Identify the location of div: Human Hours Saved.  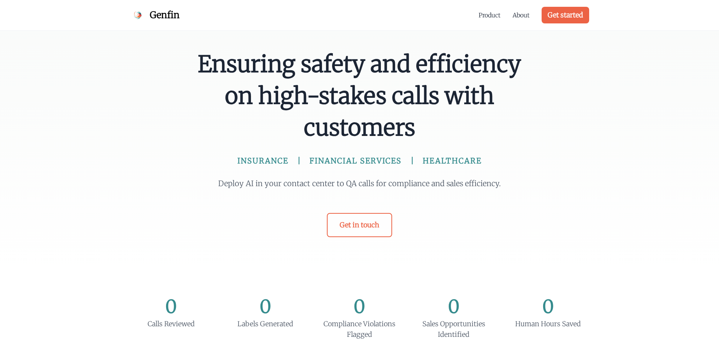
(548, 324).